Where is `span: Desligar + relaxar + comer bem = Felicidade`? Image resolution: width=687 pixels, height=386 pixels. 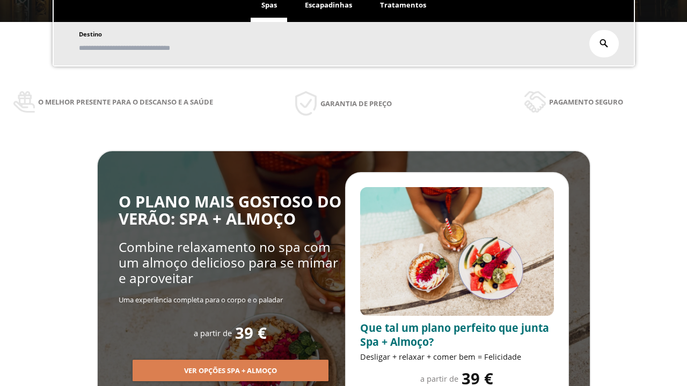 span: Desligar + relaxar + comer bem = Felicidade is located at coordinates (441, 357).